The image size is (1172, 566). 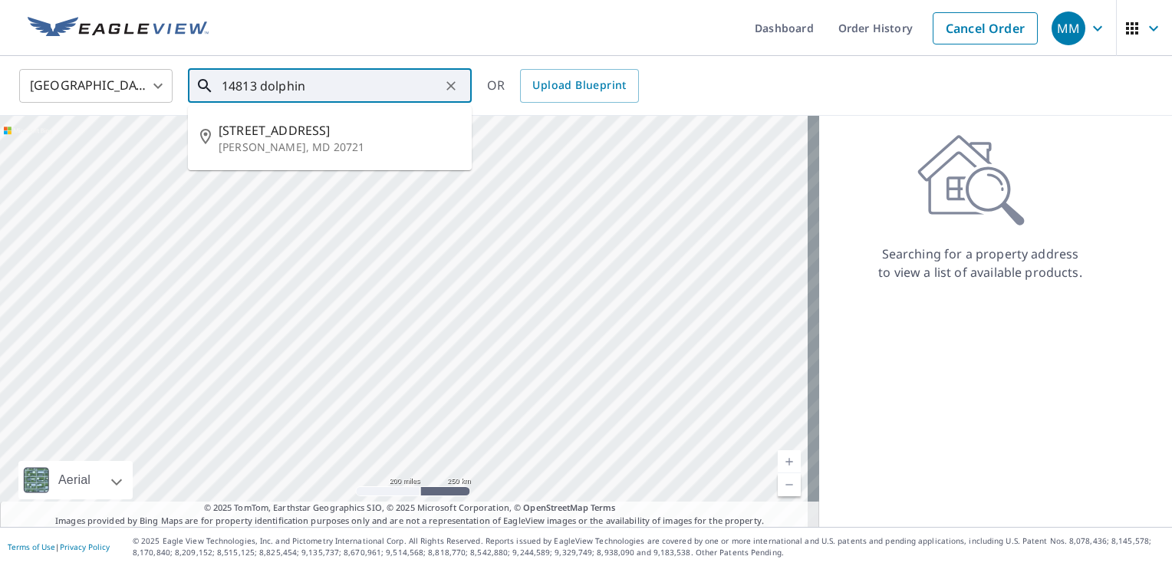 I want to click on a: Current Level 5, Zoom In, so click(x=789, y=462).